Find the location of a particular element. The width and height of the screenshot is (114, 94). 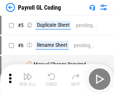

img: Settings menu is located at coordinates (103, 7).